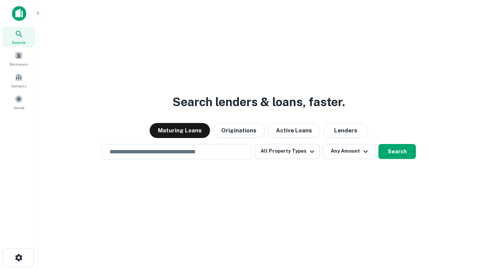 This screenshot has width=480, height=270. I want to click on span: Saved, so click(19, 108).